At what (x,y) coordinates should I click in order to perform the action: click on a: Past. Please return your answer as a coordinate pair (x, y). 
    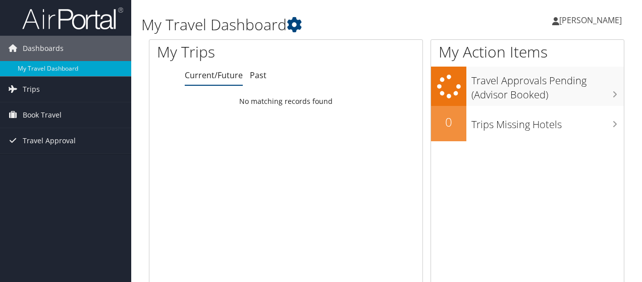
    Looking at the image, I should click on (258, 75).